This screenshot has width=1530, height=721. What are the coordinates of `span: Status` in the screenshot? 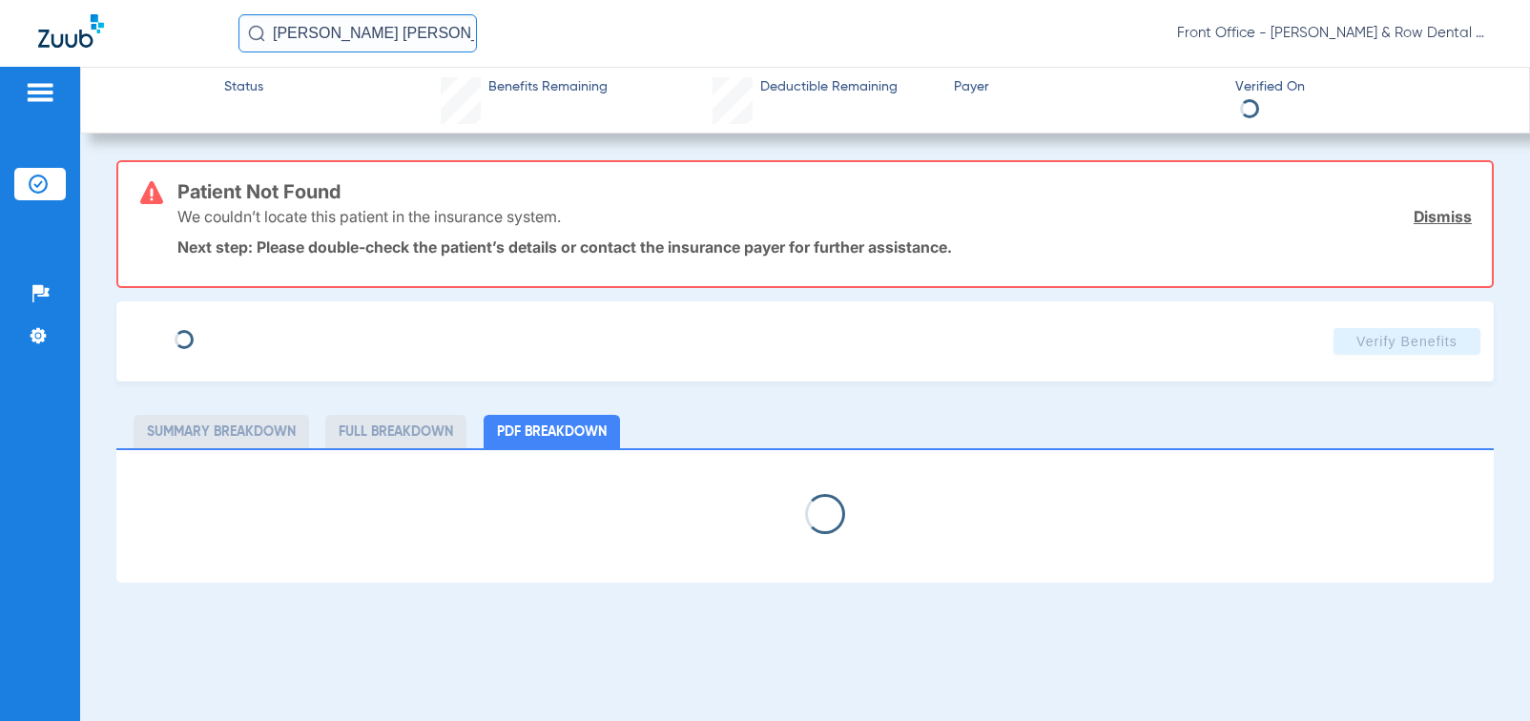 It's located at (243, 87).